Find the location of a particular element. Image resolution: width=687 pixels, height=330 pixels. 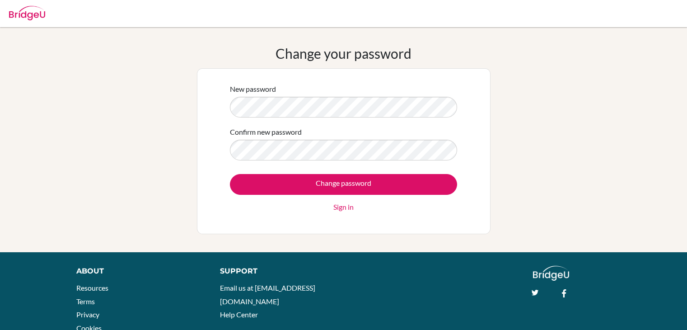

div: About is located at coordinates (138, 271).